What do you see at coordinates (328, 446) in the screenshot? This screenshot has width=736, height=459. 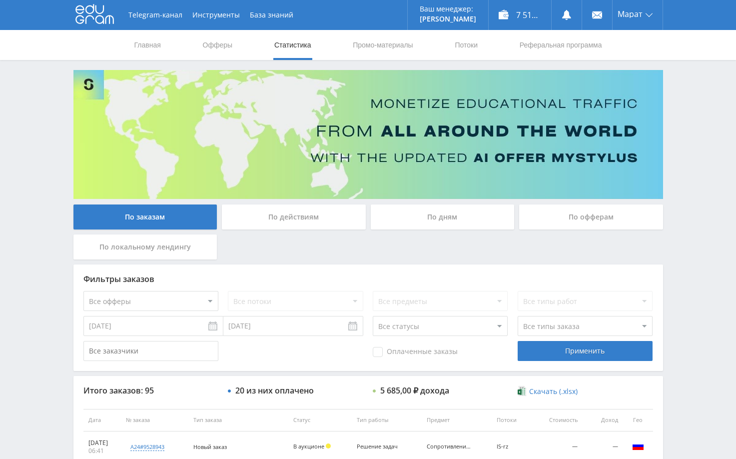 I see `span: Холд` at bounding box center [328, 446].